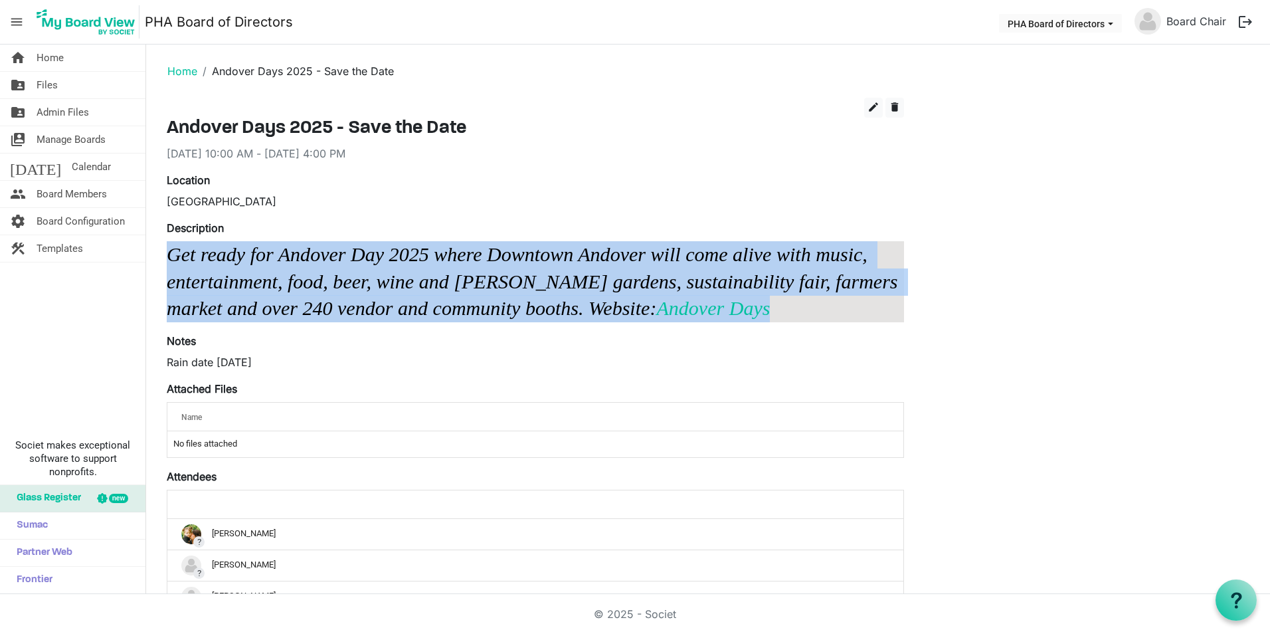  I want to click on label: Attached Files, so click(202, 389).